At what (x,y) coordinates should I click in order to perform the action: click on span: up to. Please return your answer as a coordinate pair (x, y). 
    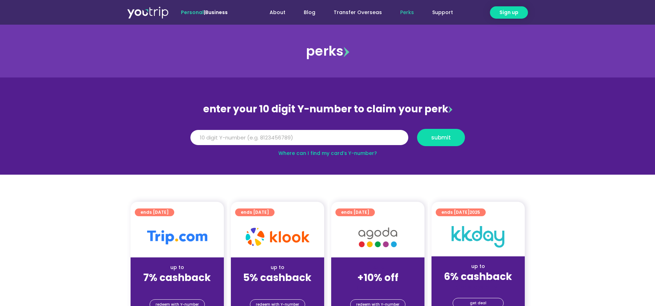
    Looking at the image, I should click on (377, 267).